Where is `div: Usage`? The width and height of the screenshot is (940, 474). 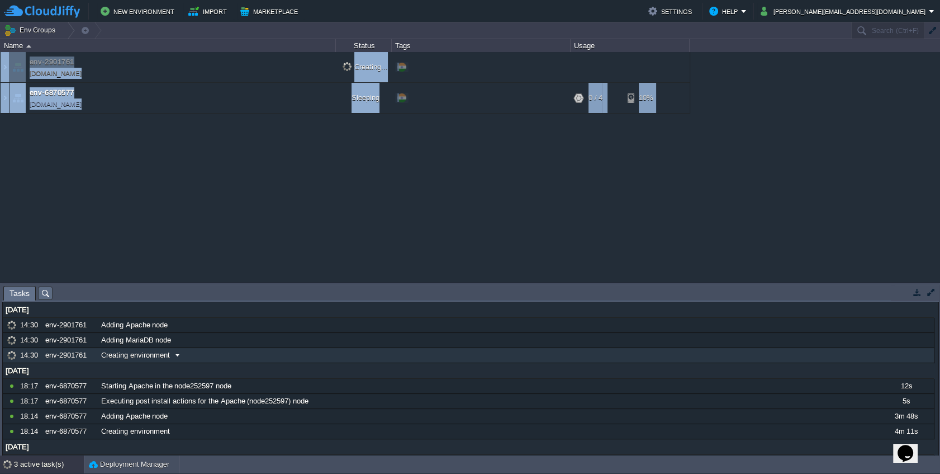 div: Usage is located at coordinates (630, 45).